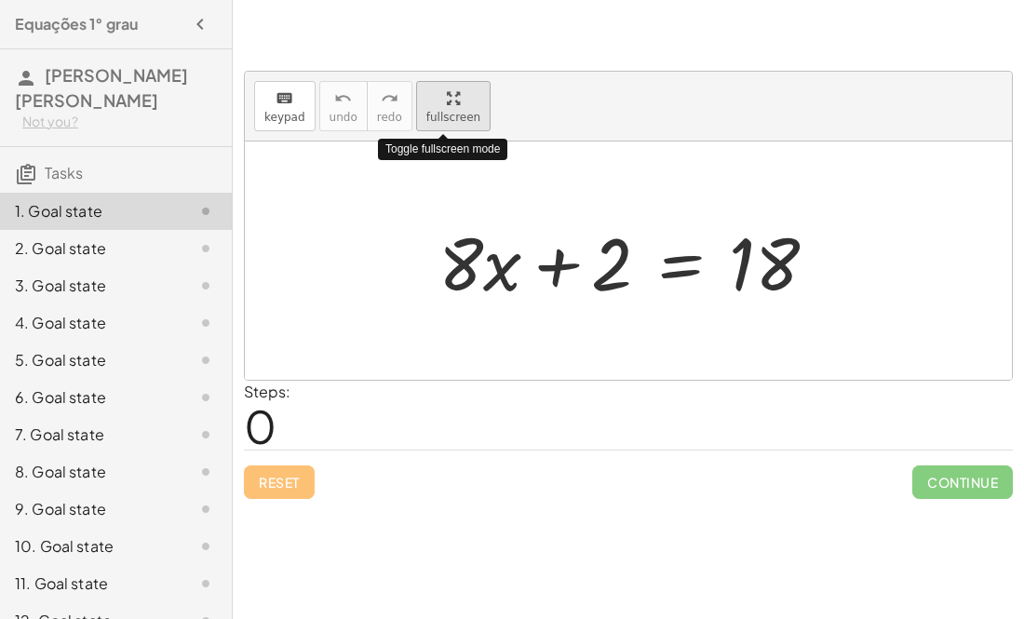 The height and width of the screenshot is (619, 1024). What do you see at coordinates (63, 172) in the screenshot?
I see `span: Tasks` at bounding box center [63, 172].